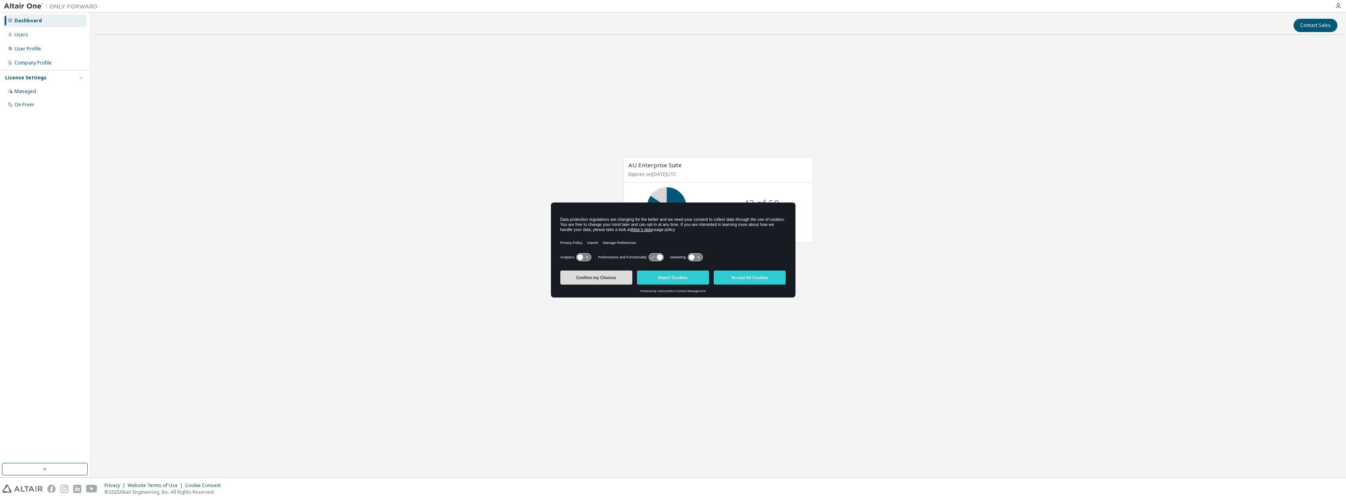 This screenshot has width=1346, height=500. I want to click on div: Dashboard, so click(28, 21).